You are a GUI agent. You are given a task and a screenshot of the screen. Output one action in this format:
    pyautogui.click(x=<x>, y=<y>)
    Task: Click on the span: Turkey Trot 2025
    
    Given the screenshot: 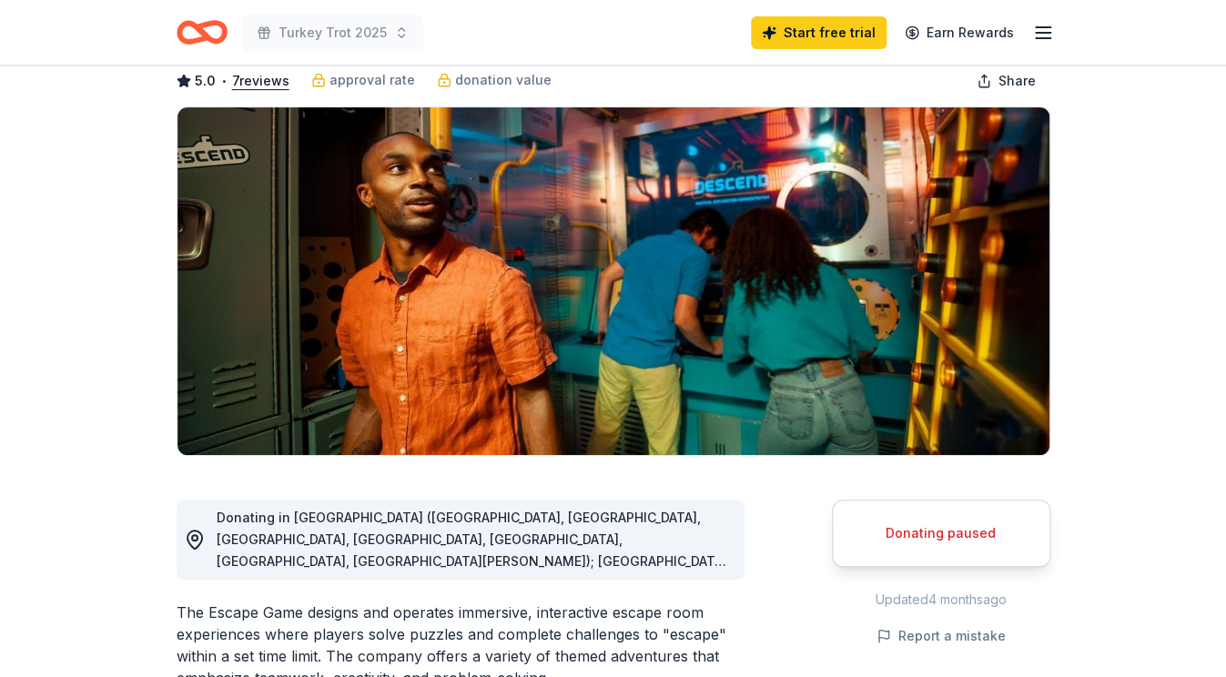 What is the action you would take?
    pyautogui.click(x=332, y=33)
    